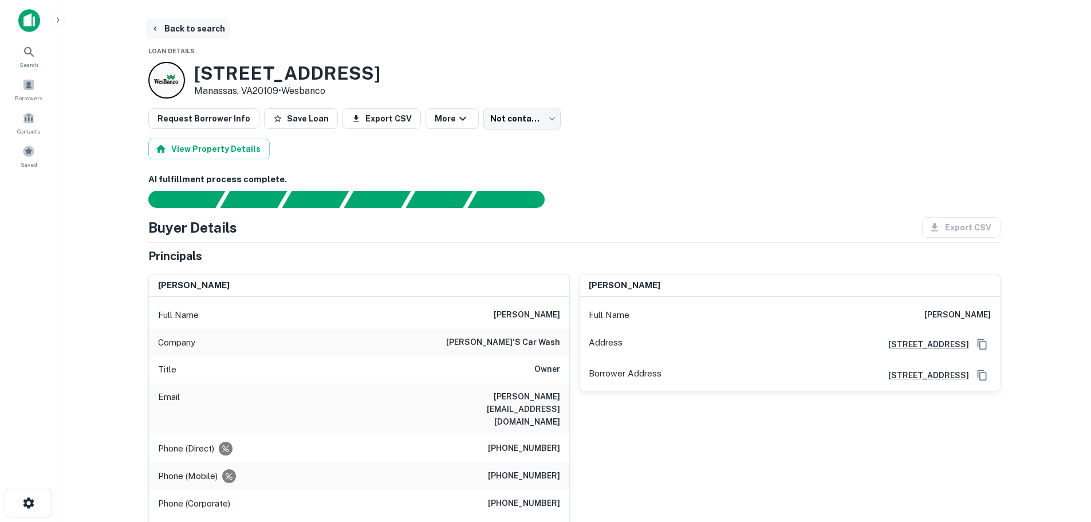 The width and height of the screenshot is (1091, 522). What do you see at coordinates (192, 227) in the screenshot?
I see `h4: Buyer Details` at bounding box center [192, 227].